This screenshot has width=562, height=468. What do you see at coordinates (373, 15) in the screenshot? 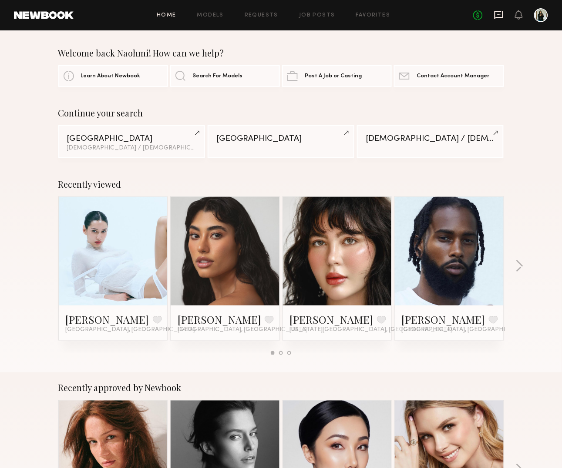
I see `a: Favorites` at bounding box center [373, 15].